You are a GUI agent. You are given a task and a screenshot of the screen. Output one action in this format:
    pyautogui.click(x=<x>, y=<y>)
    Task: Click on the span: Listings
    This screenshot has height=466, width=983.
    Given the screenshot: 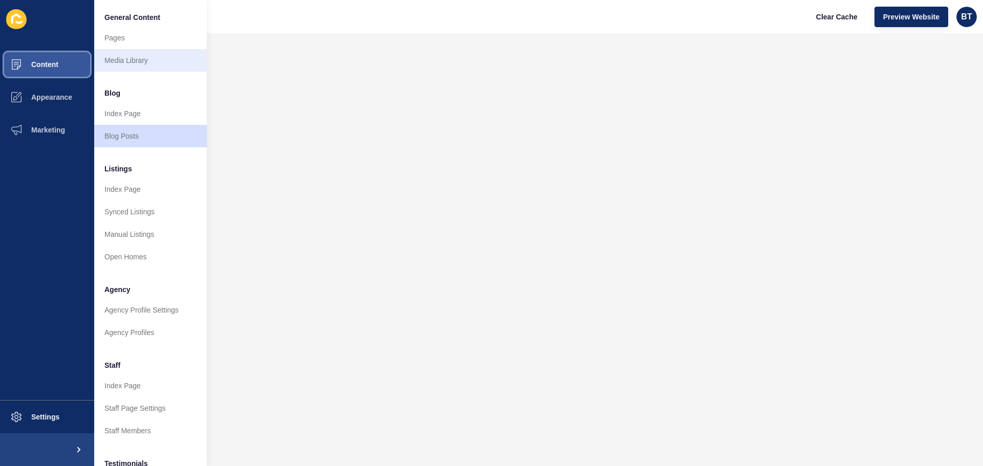 What is the action you would take?
    pyautogui.click(x=118, y=169)
    